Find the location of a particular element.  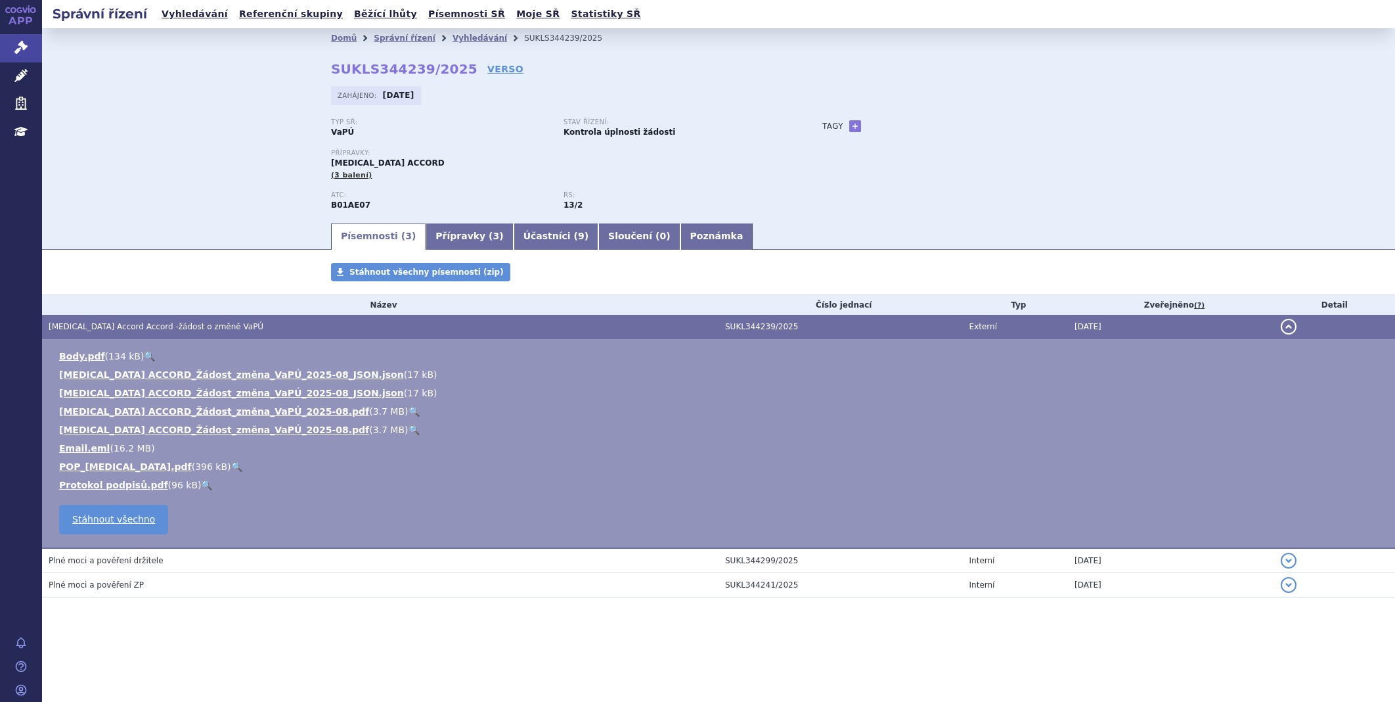

th: Typ is located at coordinates (1015, 305).